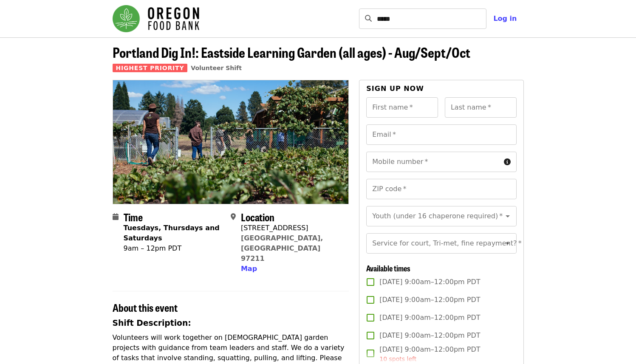  I want to click on input: ZIP code, so click(441, 189).